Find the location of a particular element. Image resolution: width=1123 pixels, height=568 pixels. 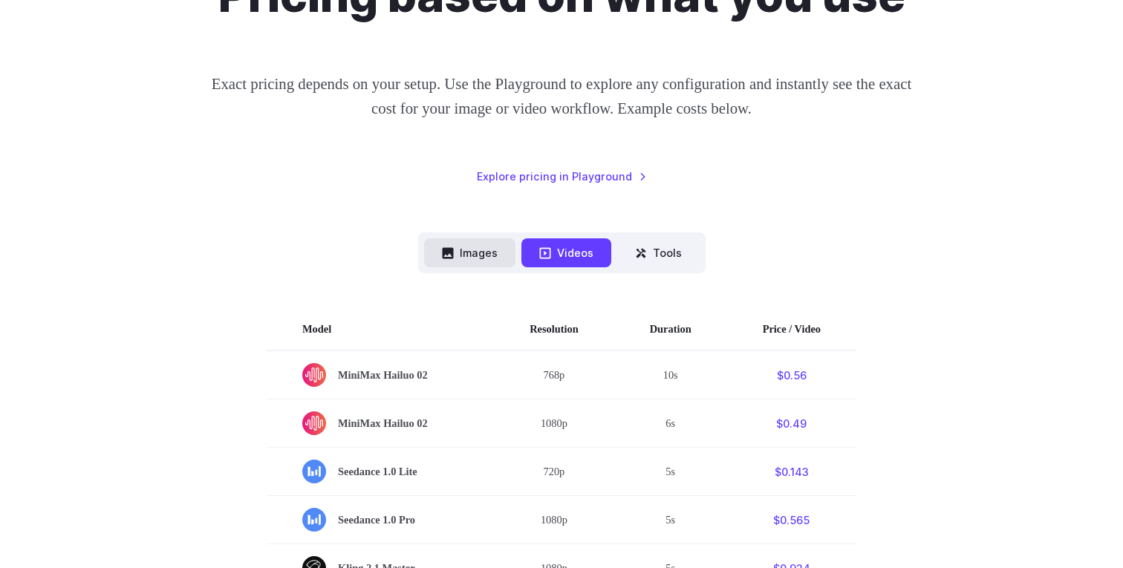

button: Videos is located at coordinates (566, 252).